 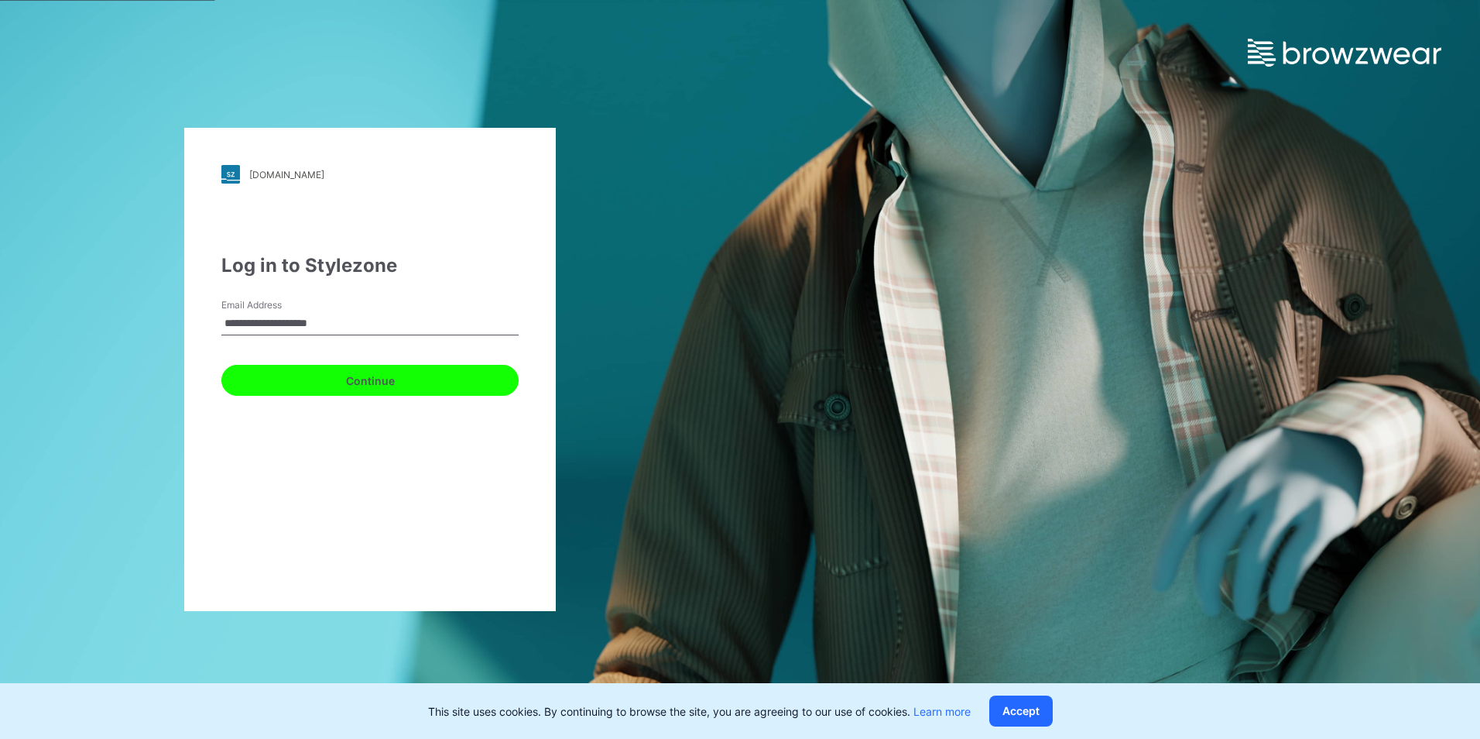 I want to click on button: Accept, so click(x=1021, y=711).